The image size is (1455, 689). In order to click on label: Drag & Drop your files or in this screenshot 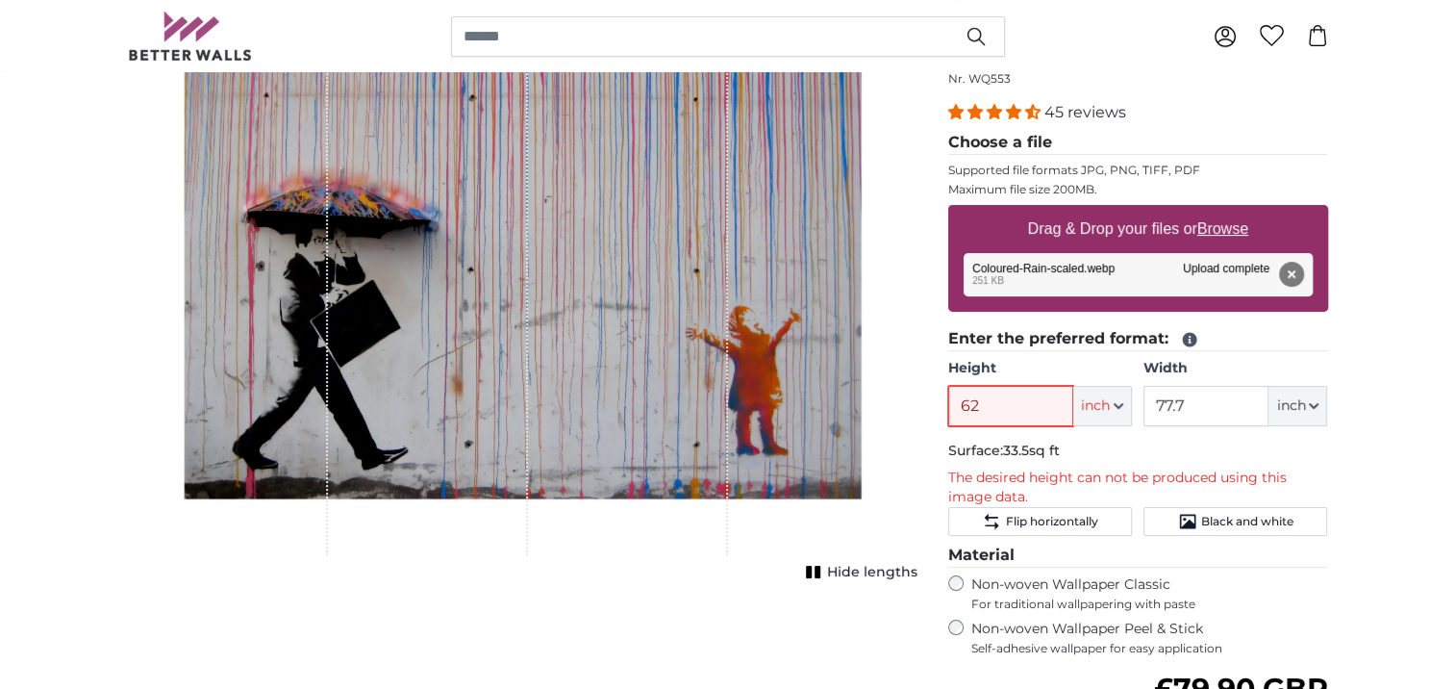, I will do `click(1137, 229)`.